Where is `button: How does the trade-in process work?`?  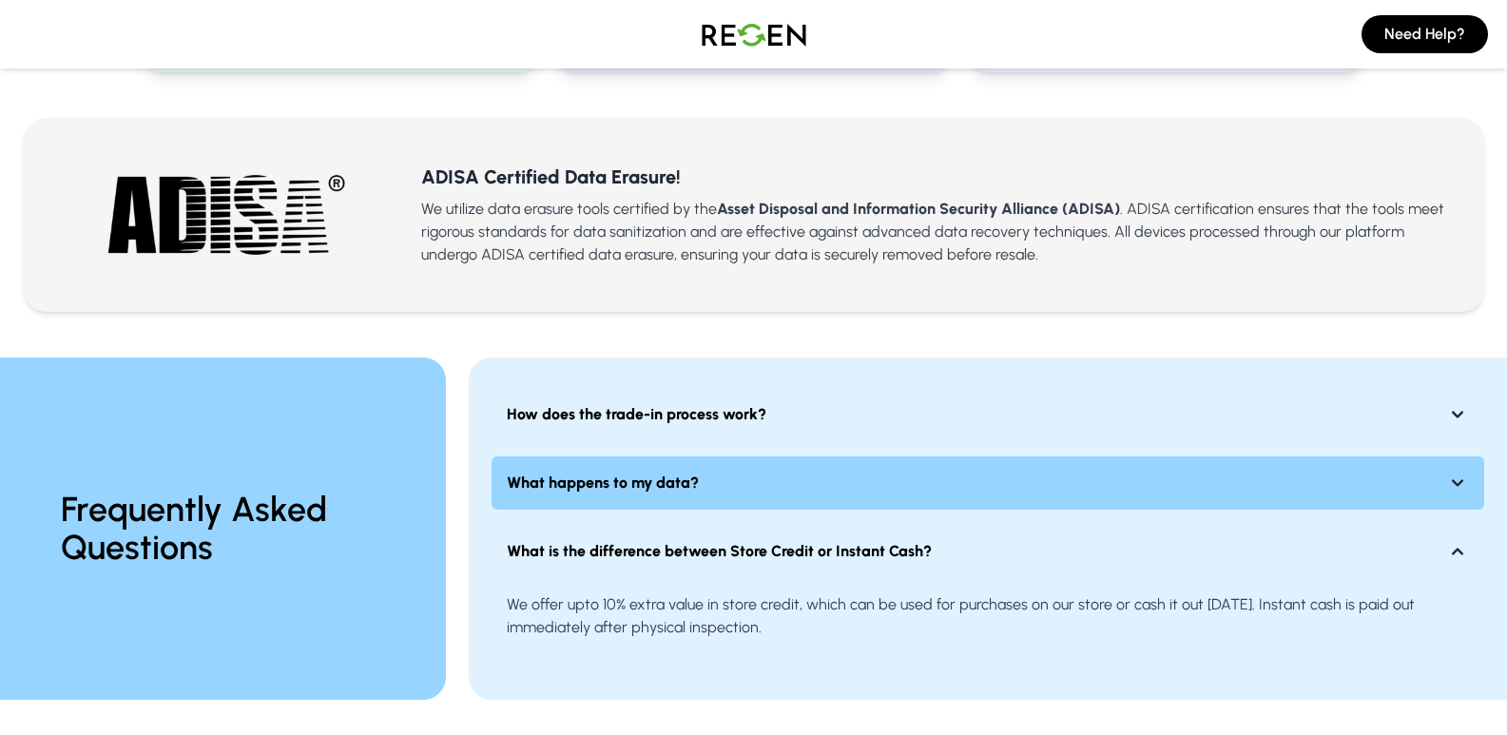 button: How does the trade-in process work? is located at coordinates (988, 415).